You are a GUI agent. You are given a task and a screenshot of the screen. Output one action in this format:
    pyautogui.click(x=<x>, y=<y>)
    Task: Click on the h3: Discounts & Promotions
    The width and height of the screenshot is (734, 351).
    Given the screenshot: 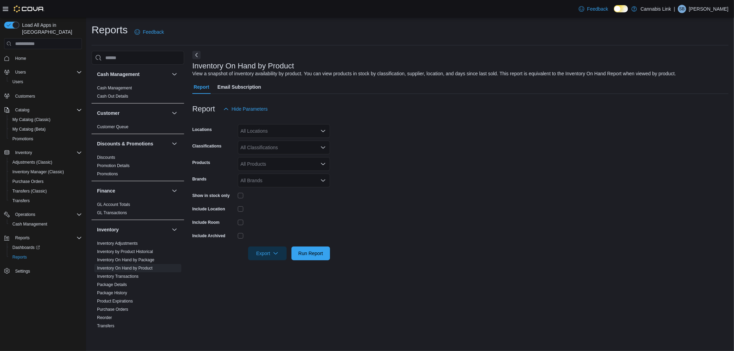 What is the action you would take?
    pyautogui.click(x=125, y=144)
    